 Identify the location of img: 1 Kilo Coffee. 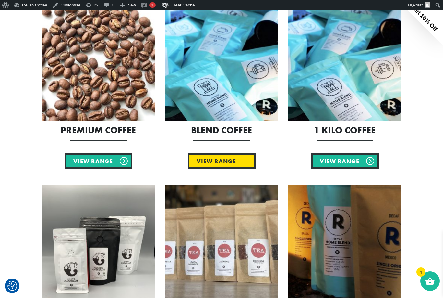
(345, 64).